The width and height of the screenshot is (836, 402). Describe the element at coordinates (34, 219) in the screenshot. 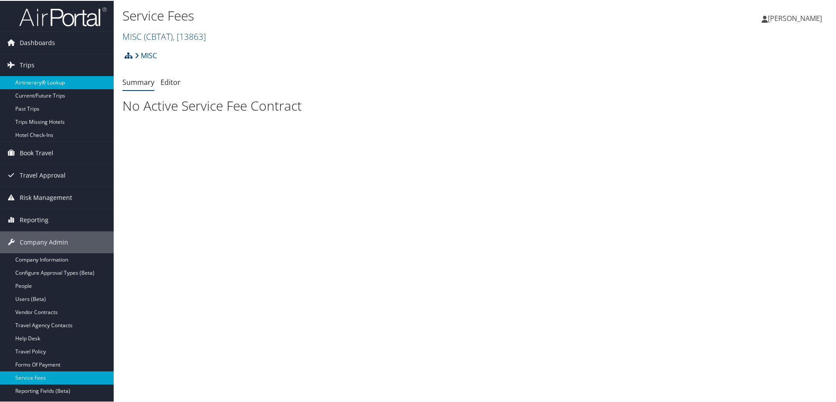

I see `span: Reporting` at that location.